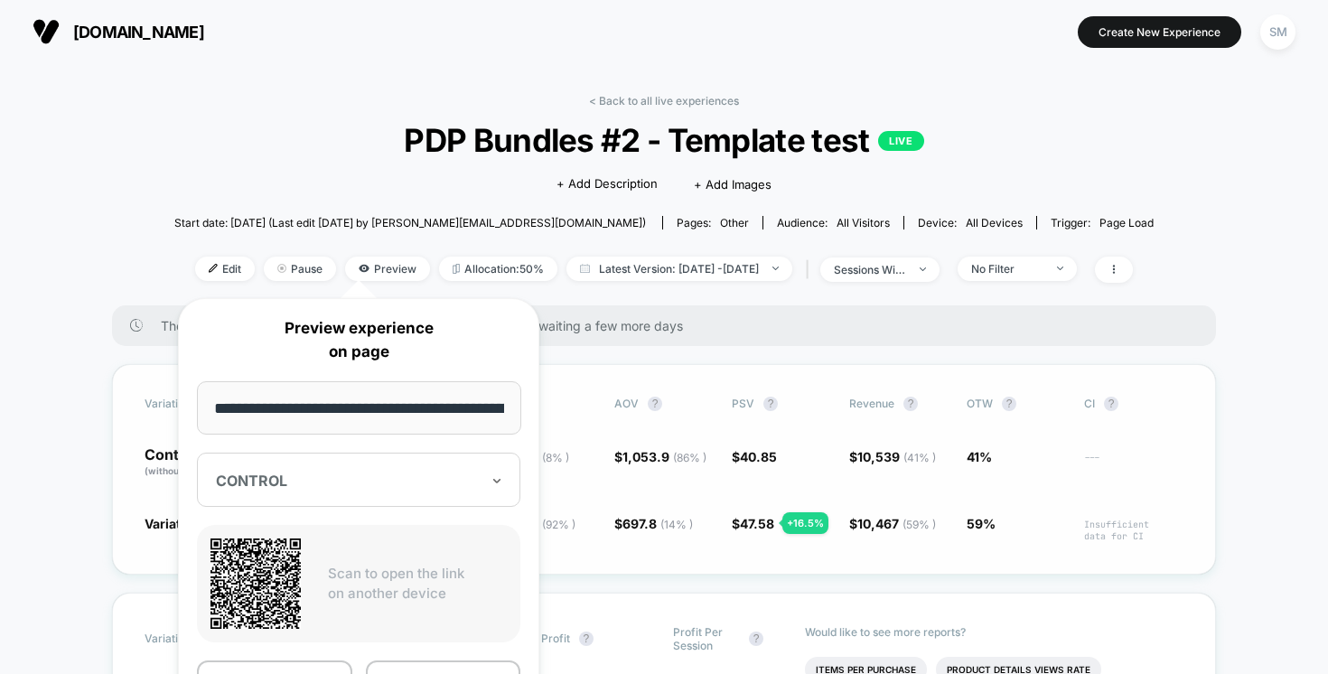 This screenshot has height=674, width=1328. I want to click on span: OTW, so click(1016, 404).